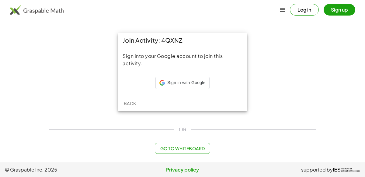  I want to click on span: Institute of Education Sciences, so click(350, 170).